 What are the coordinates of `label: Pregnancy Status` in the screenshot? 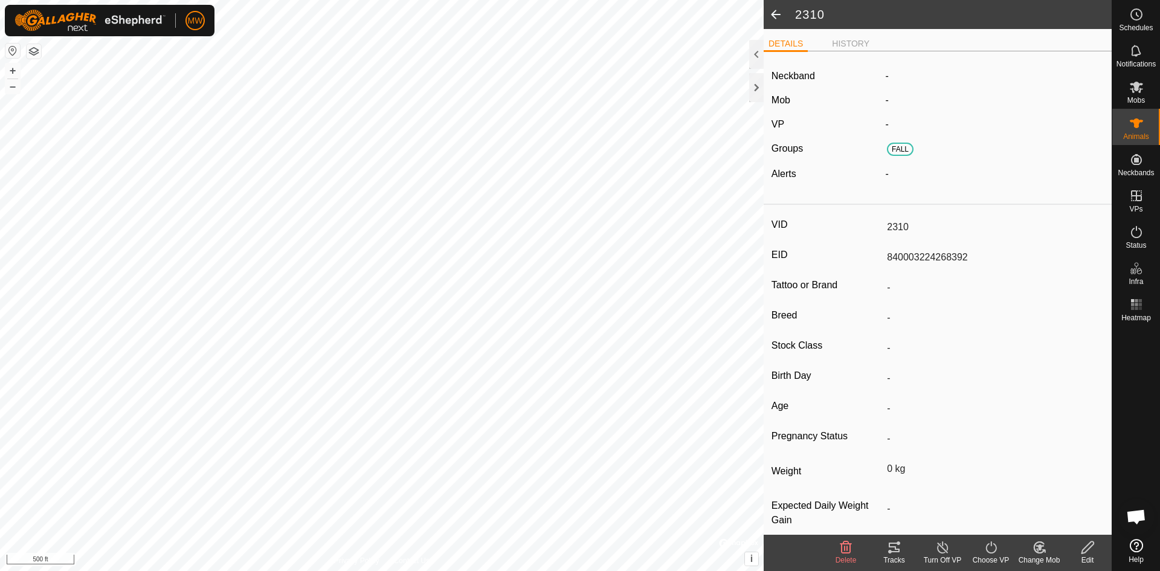 It's located at (826, 436).